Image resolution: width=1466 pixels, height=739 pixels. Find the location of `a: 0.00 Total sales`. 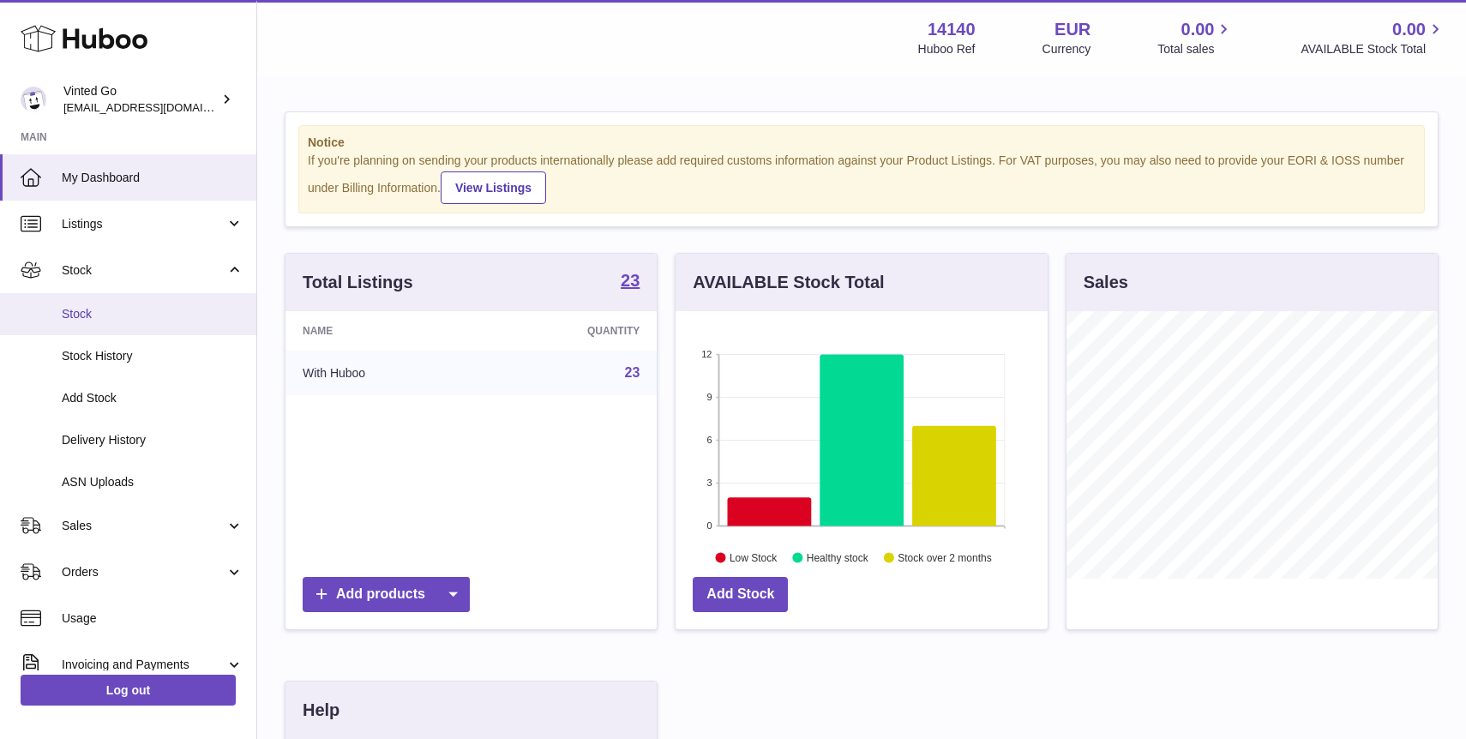

a: 0.00 Total sales is located at coordinates (1195, 38).